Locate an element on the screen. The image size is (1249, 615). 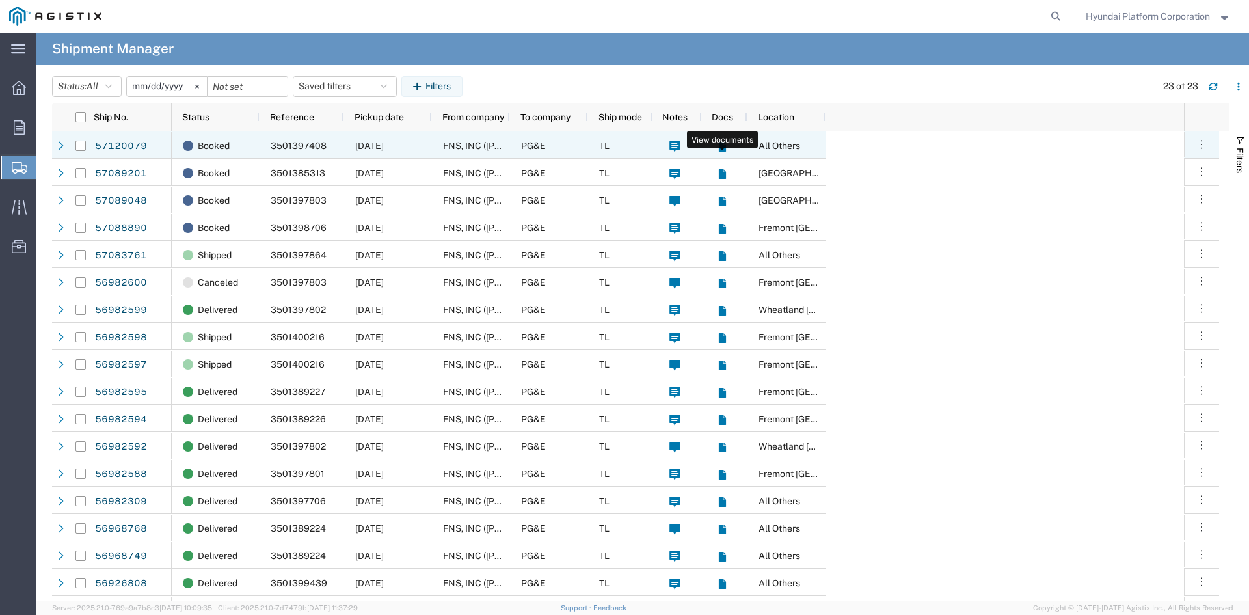
img: logo is located at coordinates (55, 16).